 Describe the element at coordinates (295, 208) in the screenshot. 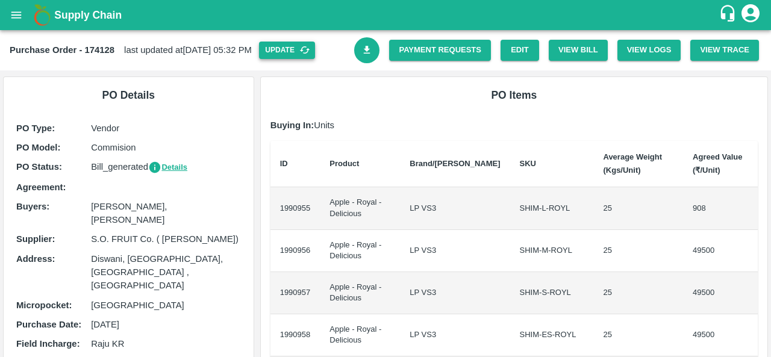

I see `td: 1990955` at that location.